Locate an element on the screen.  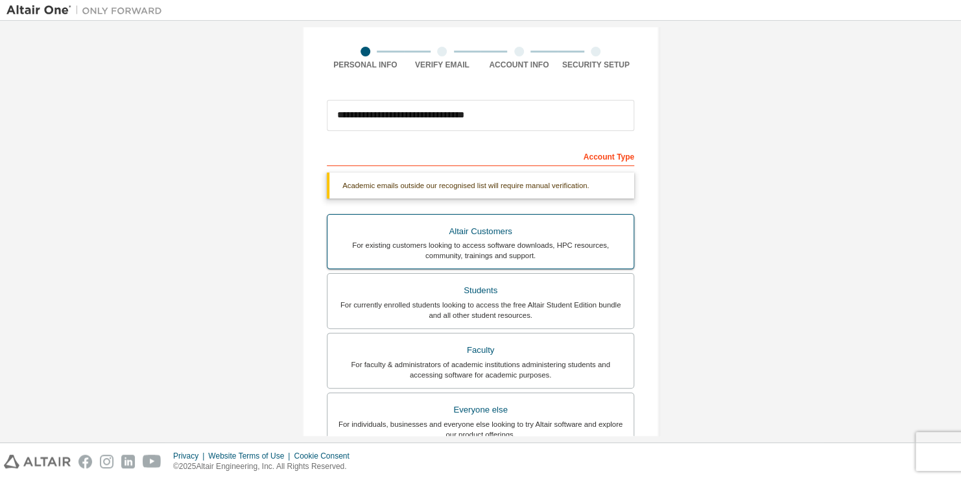
div: For individuals, businesses and everyone else looking to try Altair software and explore our prod... is located at coordinates (480, 429).